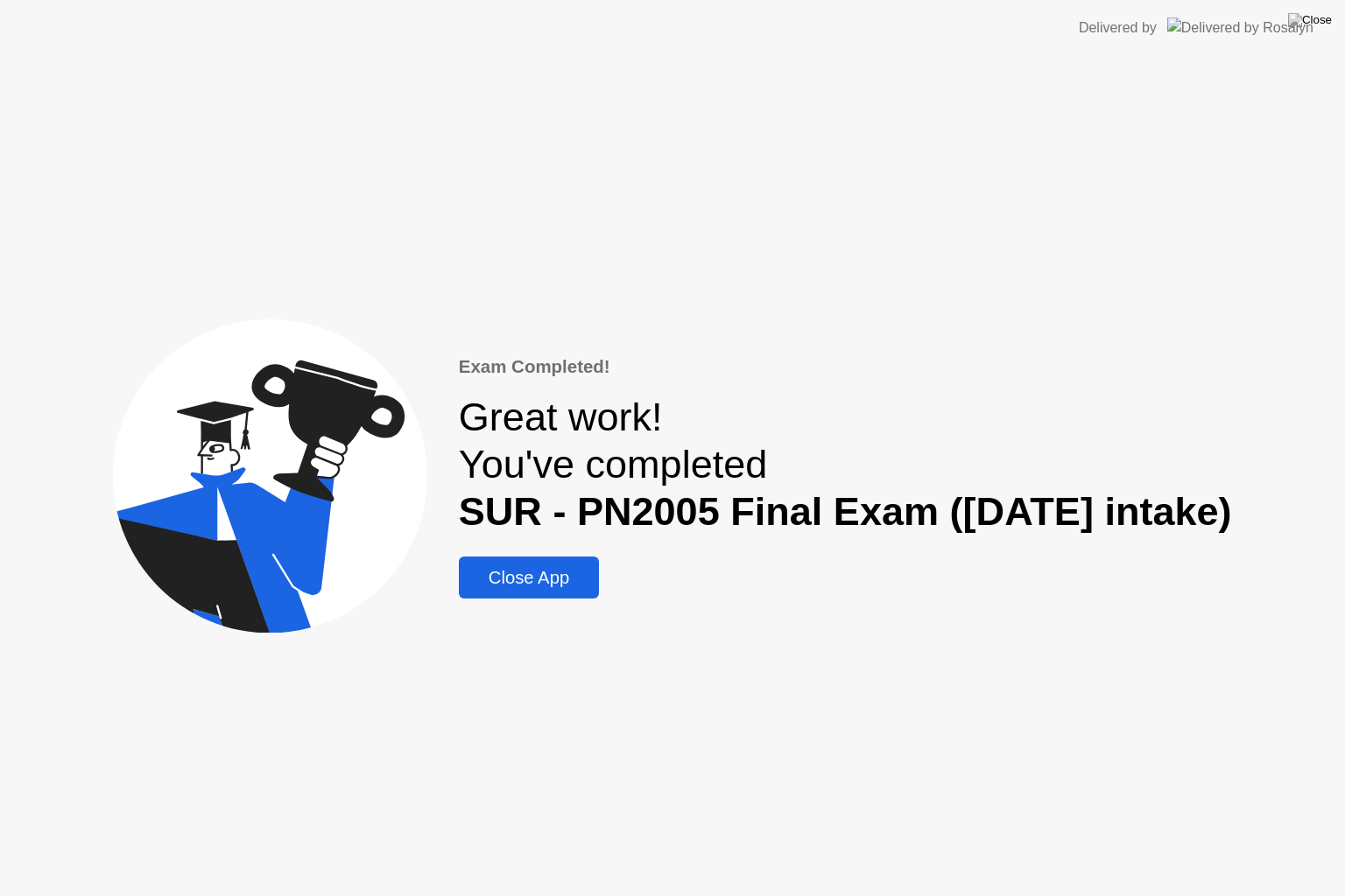 The height and width of the screenshot is (896, 1345). I want to click on img: Delivered by Rosalyn, so click(1240, 27).